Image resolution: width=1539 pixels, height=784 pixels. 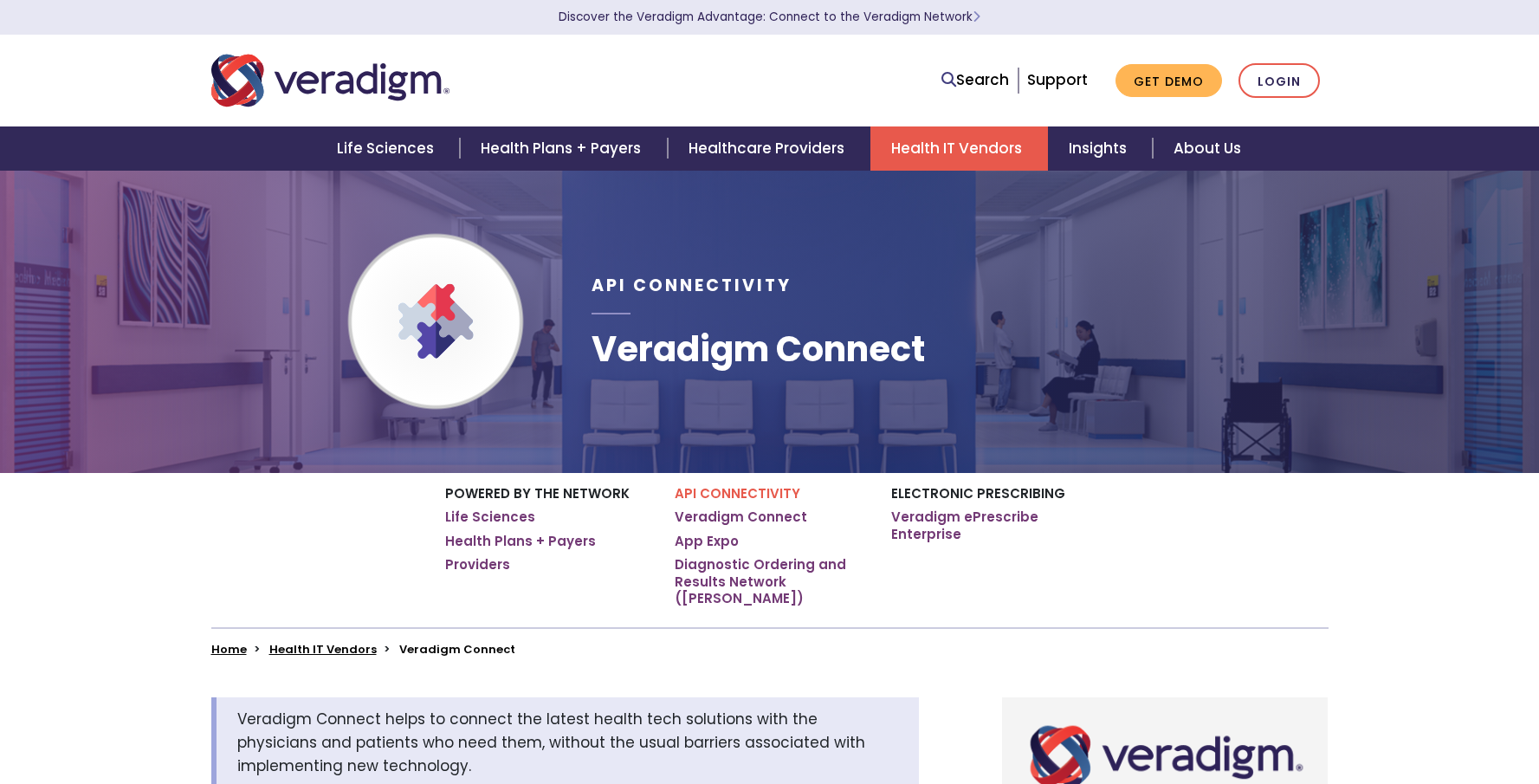 What do you see at coordinates (758, 349) in the screenshot?
I see `h1: Veradigm Connect` at bounding box center [758, 349].